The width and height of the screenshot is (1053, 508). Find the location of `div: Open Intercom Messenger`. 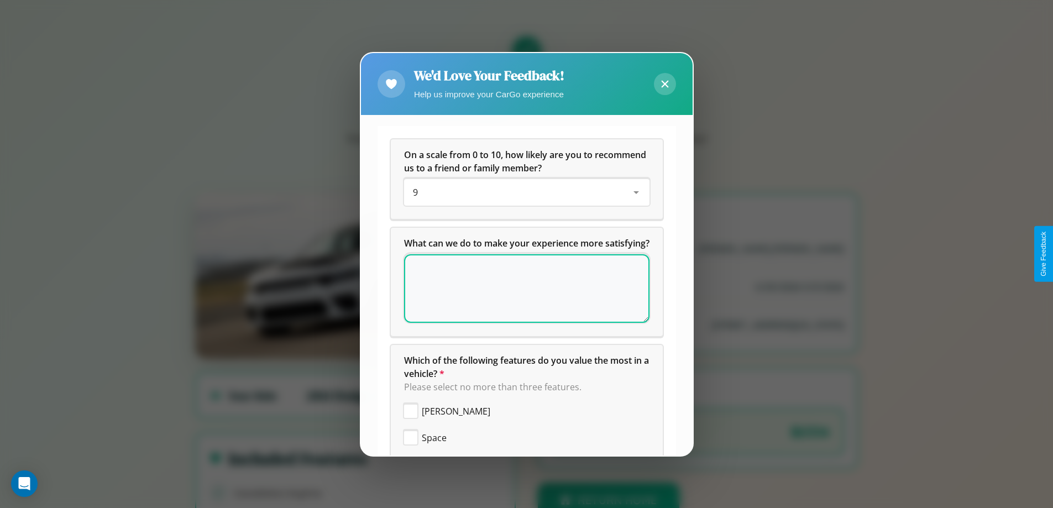

div: Open Intercom Messenger is located at coordinates (24, 483).